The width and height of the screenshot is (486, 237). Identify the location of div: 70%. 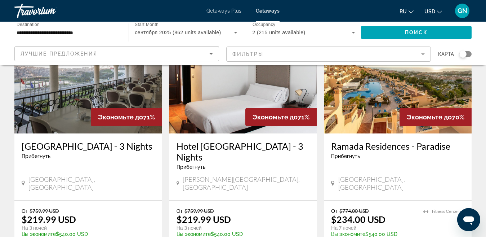
(435, 117).